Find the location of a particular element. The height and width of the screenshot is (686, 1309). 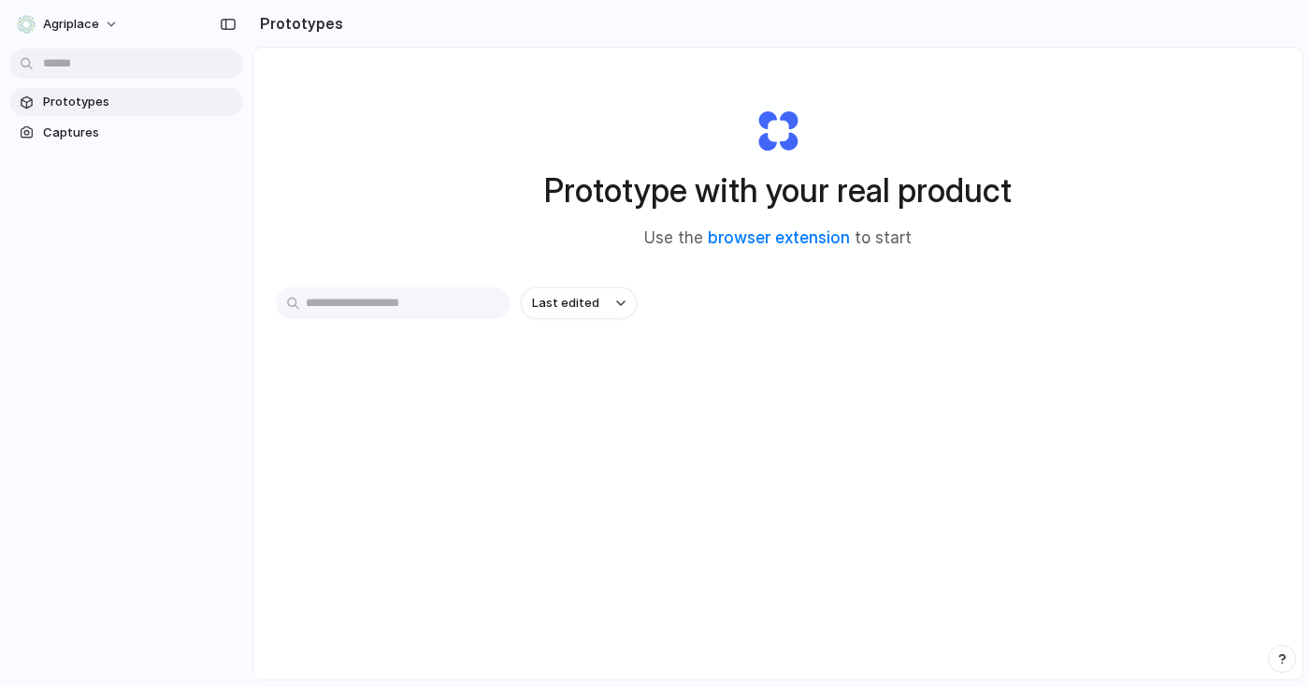

span: Use the to start is located at coordinates (778, 239).